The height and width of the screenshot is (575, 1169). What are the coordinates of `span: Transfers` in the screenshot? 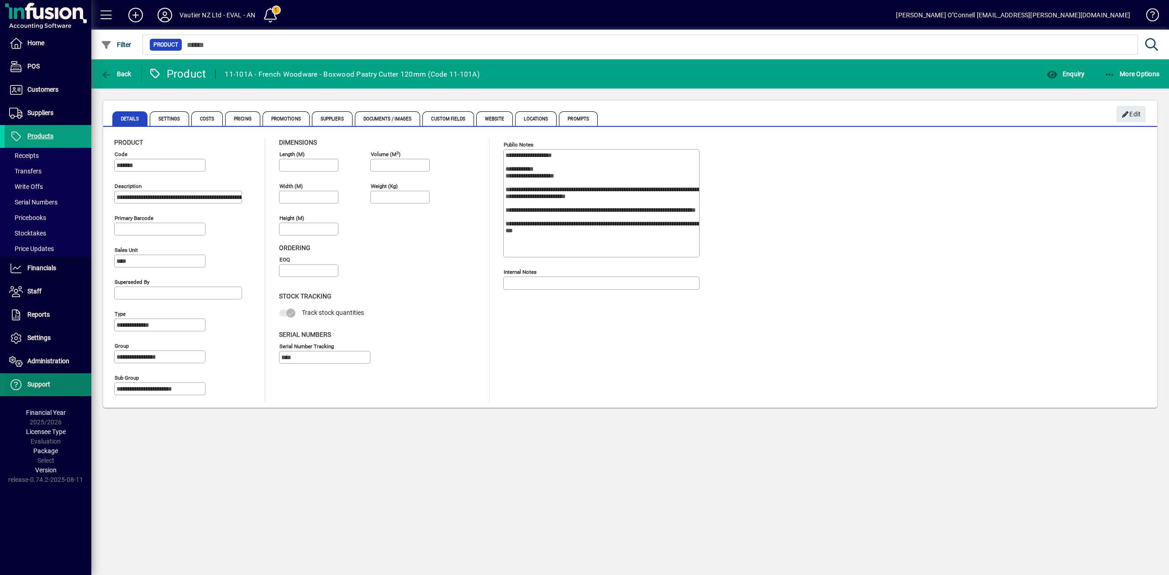 It's located at (25, 171).